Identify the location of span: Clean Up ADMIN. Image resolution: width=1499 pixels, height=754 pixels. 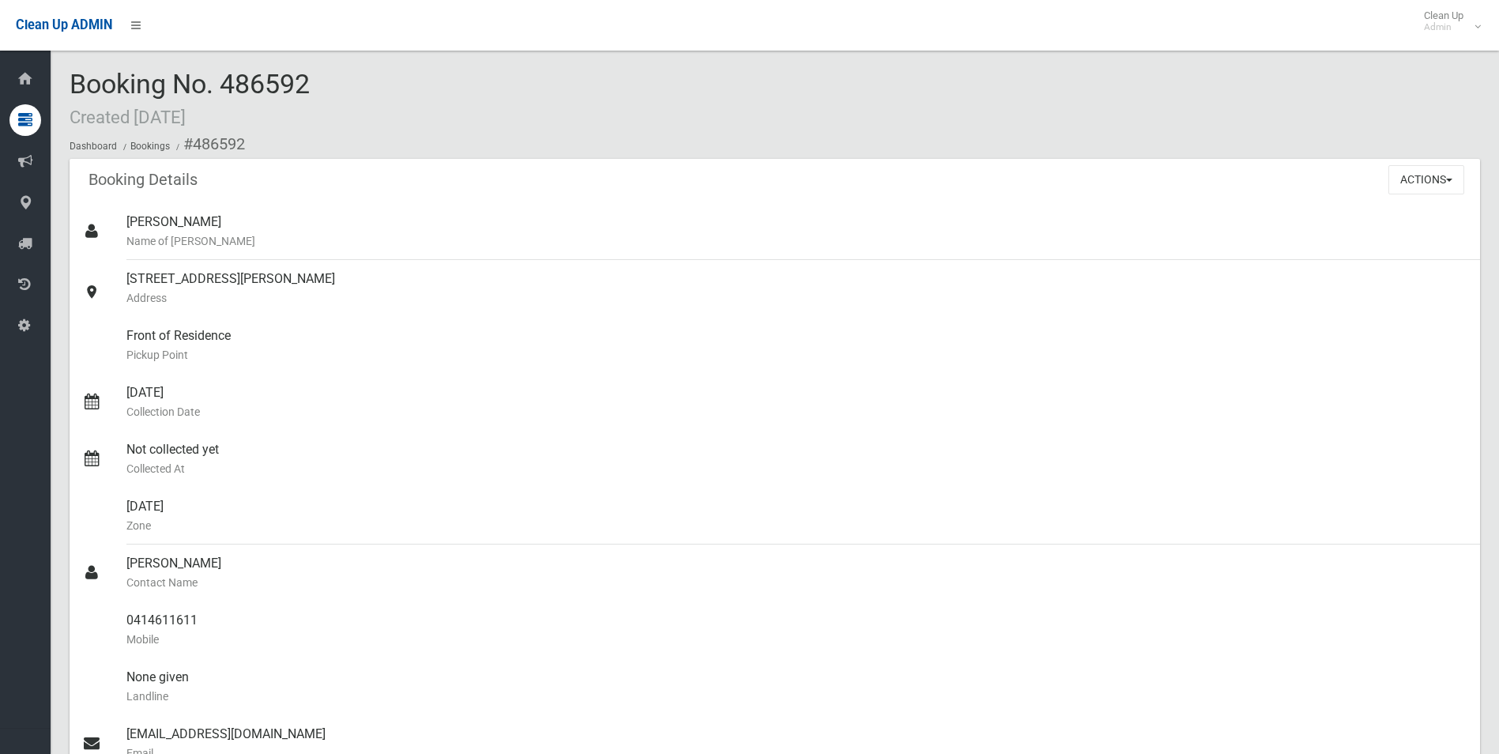
(64, 24).